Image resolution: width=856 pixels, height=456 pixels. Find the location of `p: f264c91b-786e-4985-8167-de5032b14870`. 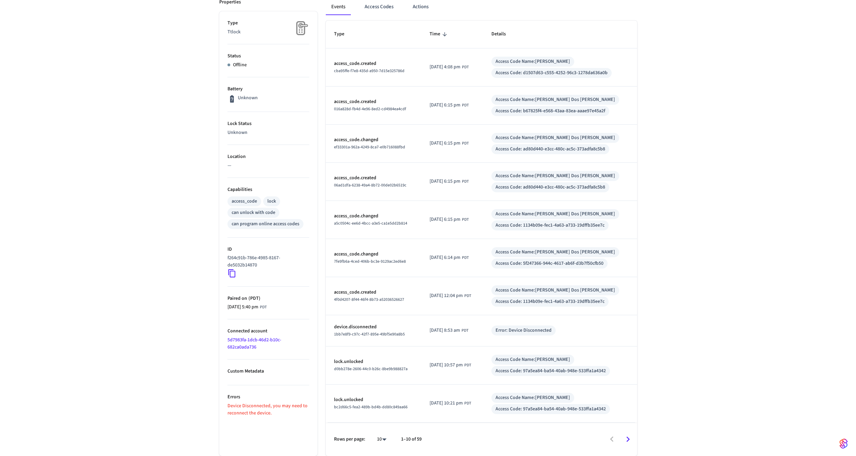

p: f264c91b-786e-4985-8167-de5032b14870 is located at coordinates (267, 262).